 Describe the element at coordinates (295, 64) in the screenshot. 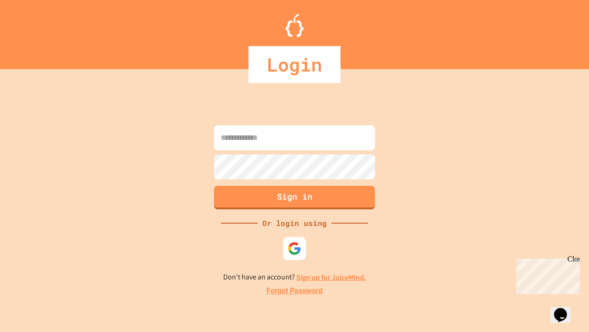

I see `div: Login` at that location.